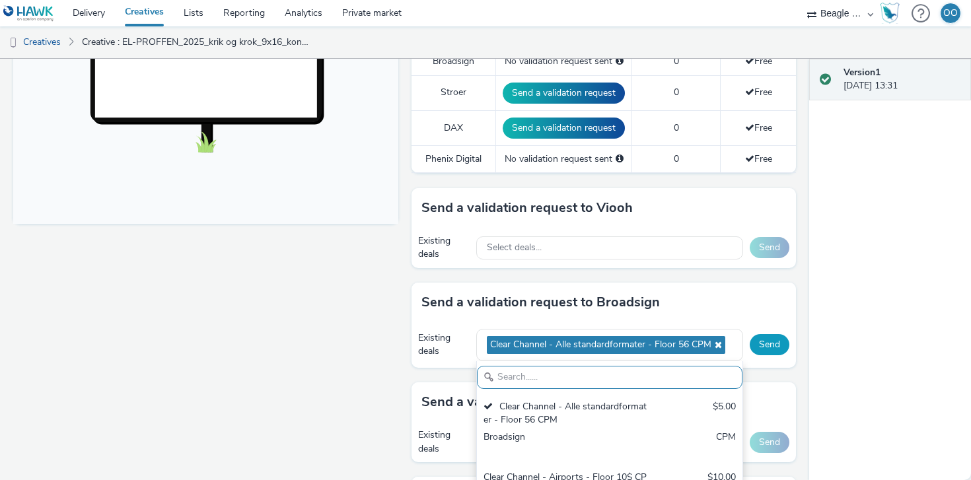  Describe the element at coordinates (724, 414) in the screenshot. I see `div: $5.00` at that location.